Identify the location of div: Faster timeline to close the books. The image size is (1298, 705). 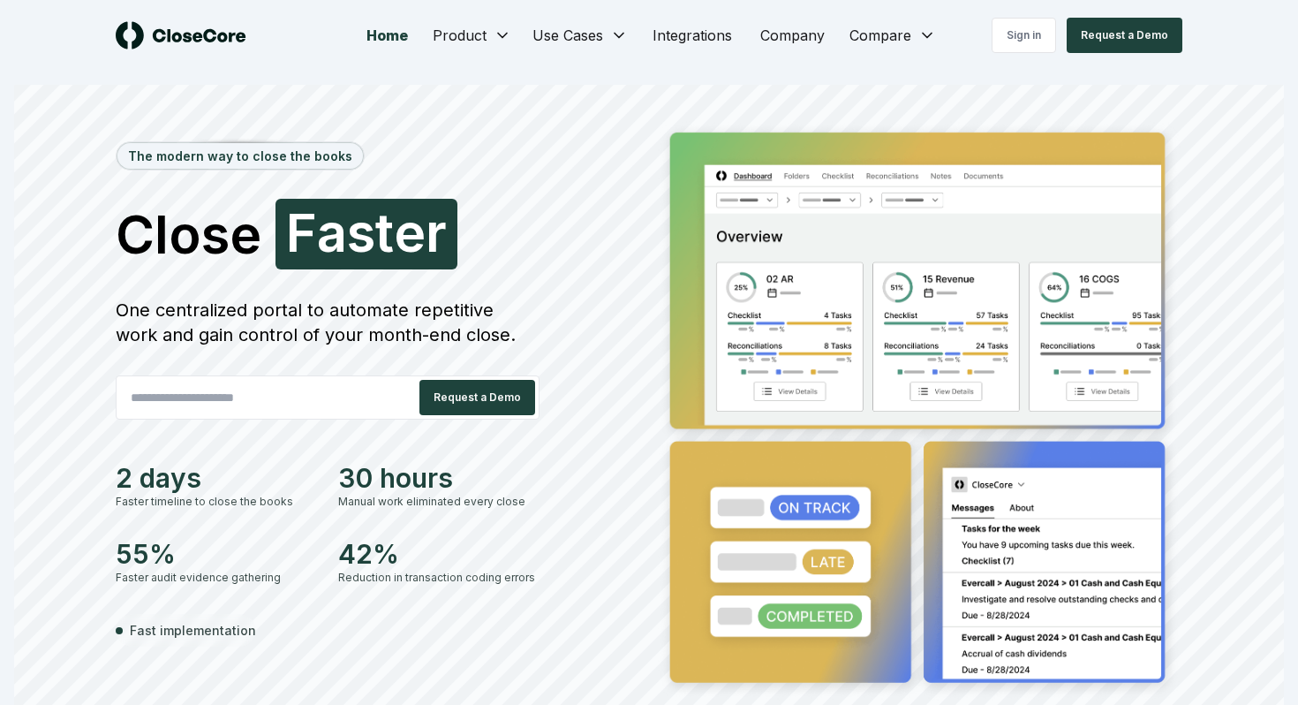
(216, 501).